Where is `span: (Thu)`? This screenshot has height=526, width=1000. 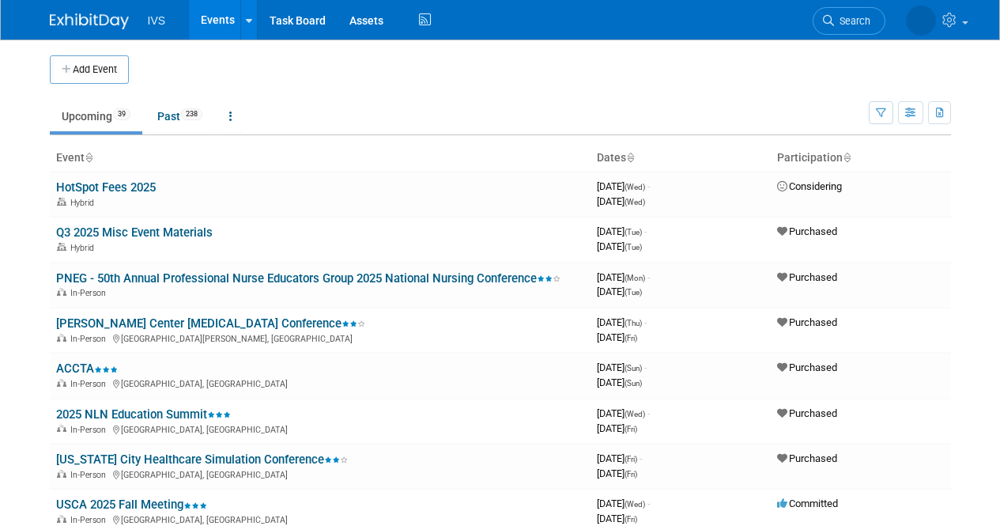
span: (Thu) is located at coordinates (633, 323).